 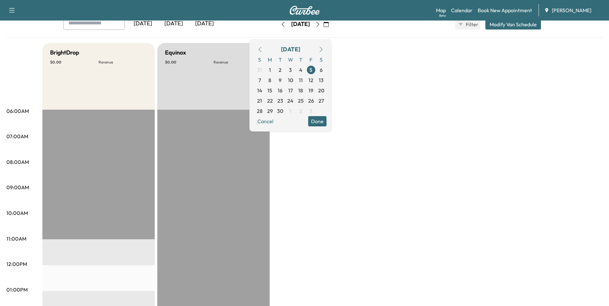 I want to click on span: 26, so click(x=311, y=101).